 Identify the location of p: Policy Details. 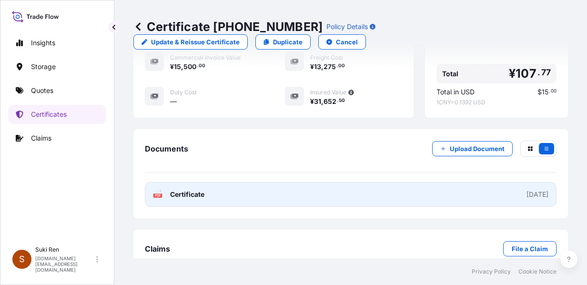
(347, 27).